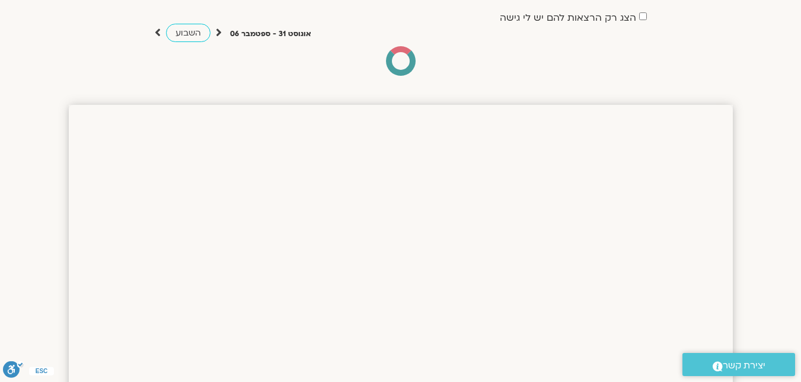 This screenshot has width=801, height=382. Describe the element at coordinates (188, 33) in the screenshot. I see `a: השבוע` at that location.